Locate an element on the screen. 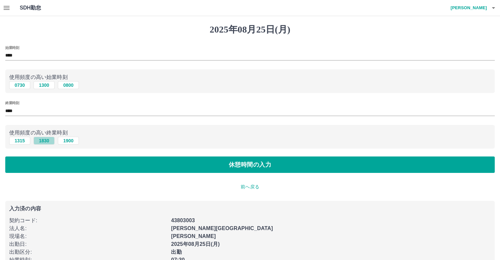  button: 1830 is located at coordinates (44, 141).